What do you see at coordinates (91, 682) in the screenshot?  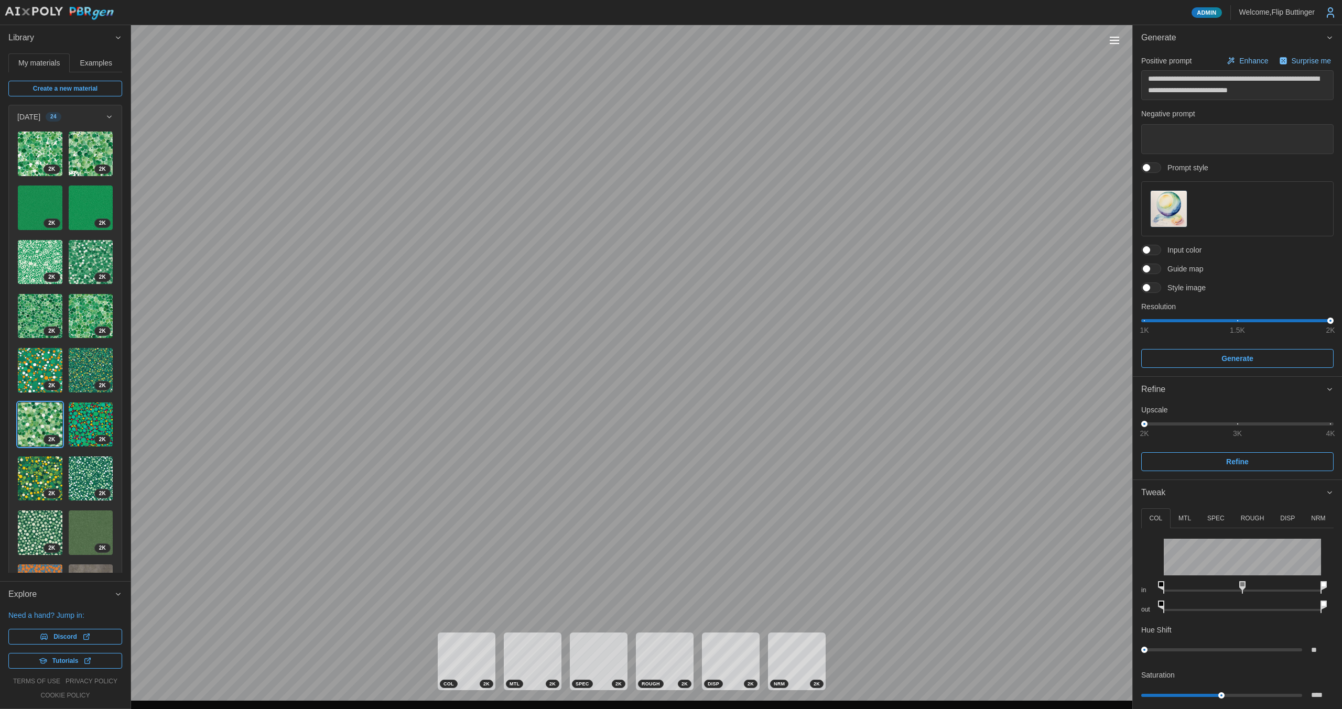 I see `a: privacy policy` at bounding box center [91, 682].